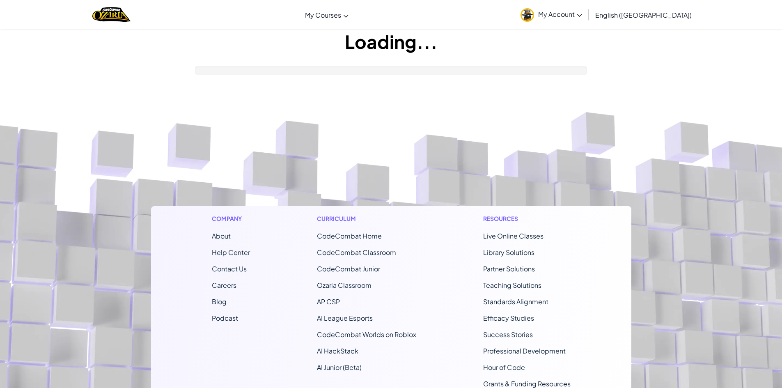 This screenshot has width=782, height=388. I want to click on span: My Courses, so click(323, 15).